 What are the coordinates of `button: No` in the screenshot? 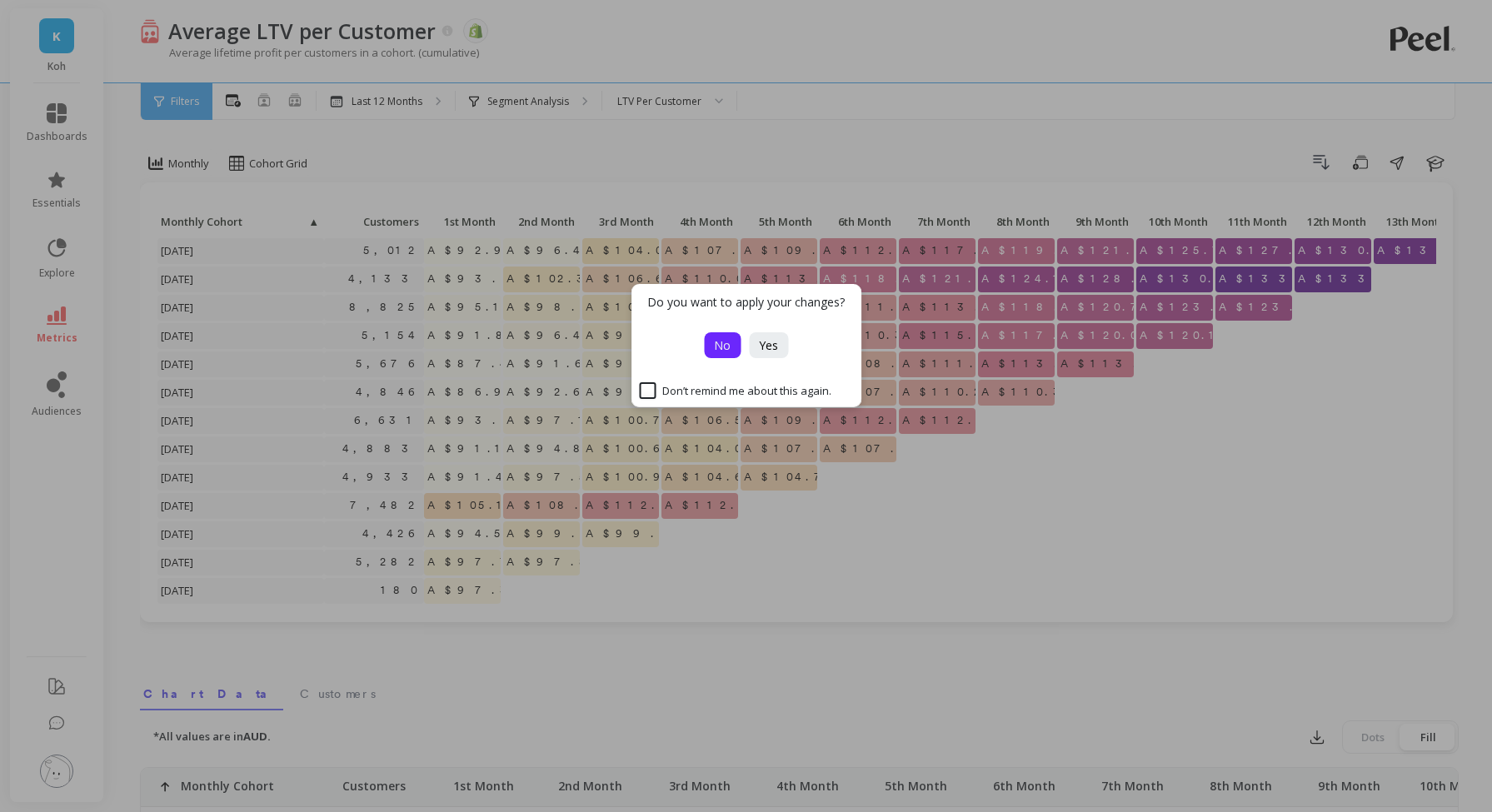 It's located at (722, 345).